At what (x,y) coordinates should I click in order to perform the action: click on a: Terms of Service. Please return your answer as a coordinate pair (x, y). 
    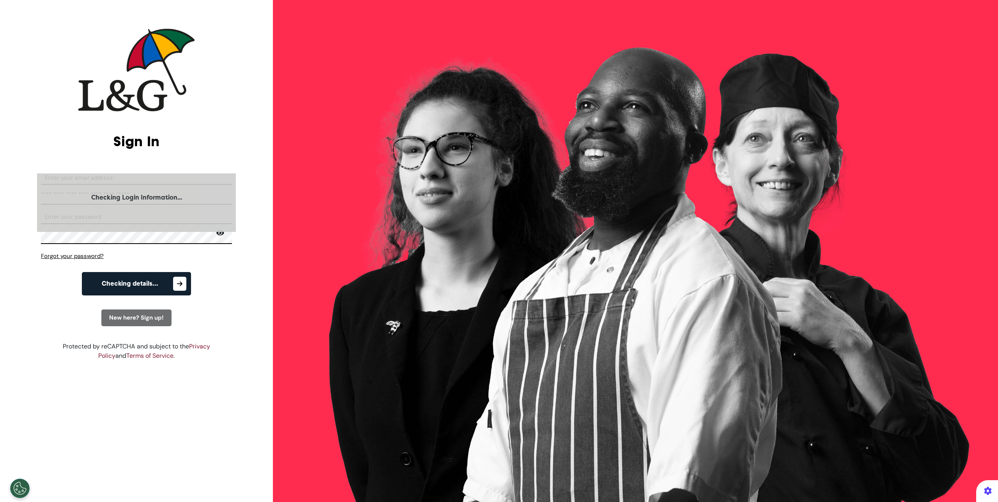
    Looking at the image, I should click on (150, 355).